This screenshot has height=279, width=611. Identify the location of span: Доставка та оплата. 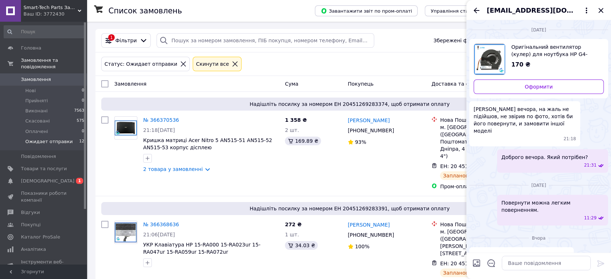
(458, 84).